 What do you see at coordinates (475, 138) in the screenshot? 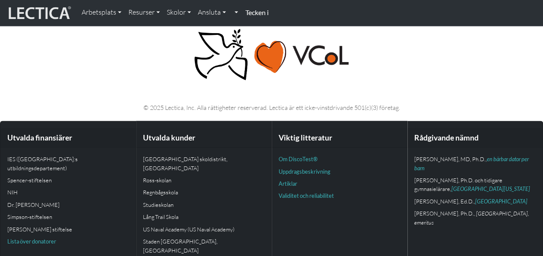
I see `div: Rådgivande nämnd` at bounding box center [475, 138].